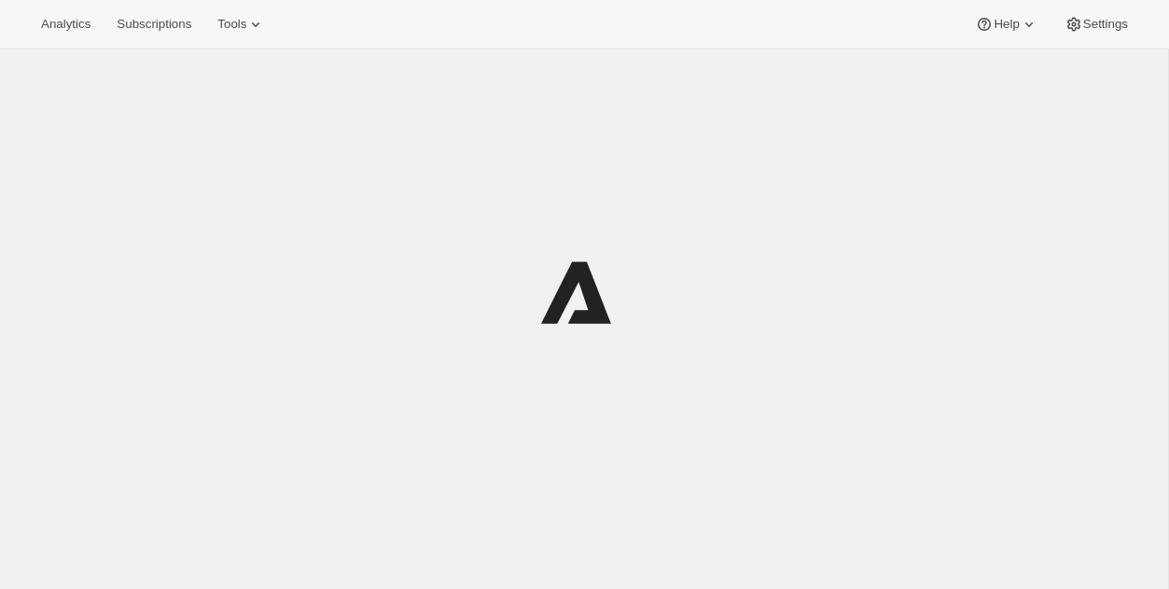 The width and height of the screenshot is (1169, 589). I want to click on span: Analytics, so click(65, 24).